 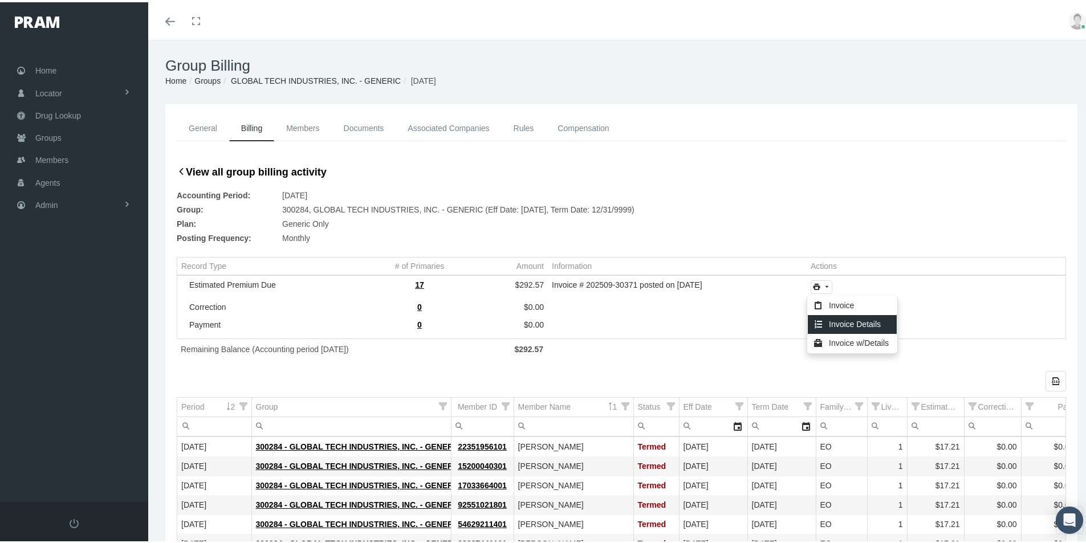 What do you see at coordinates (448, 126) in the screenshot?
I see `a: Associated Companies` at bounding box center [448, 126].